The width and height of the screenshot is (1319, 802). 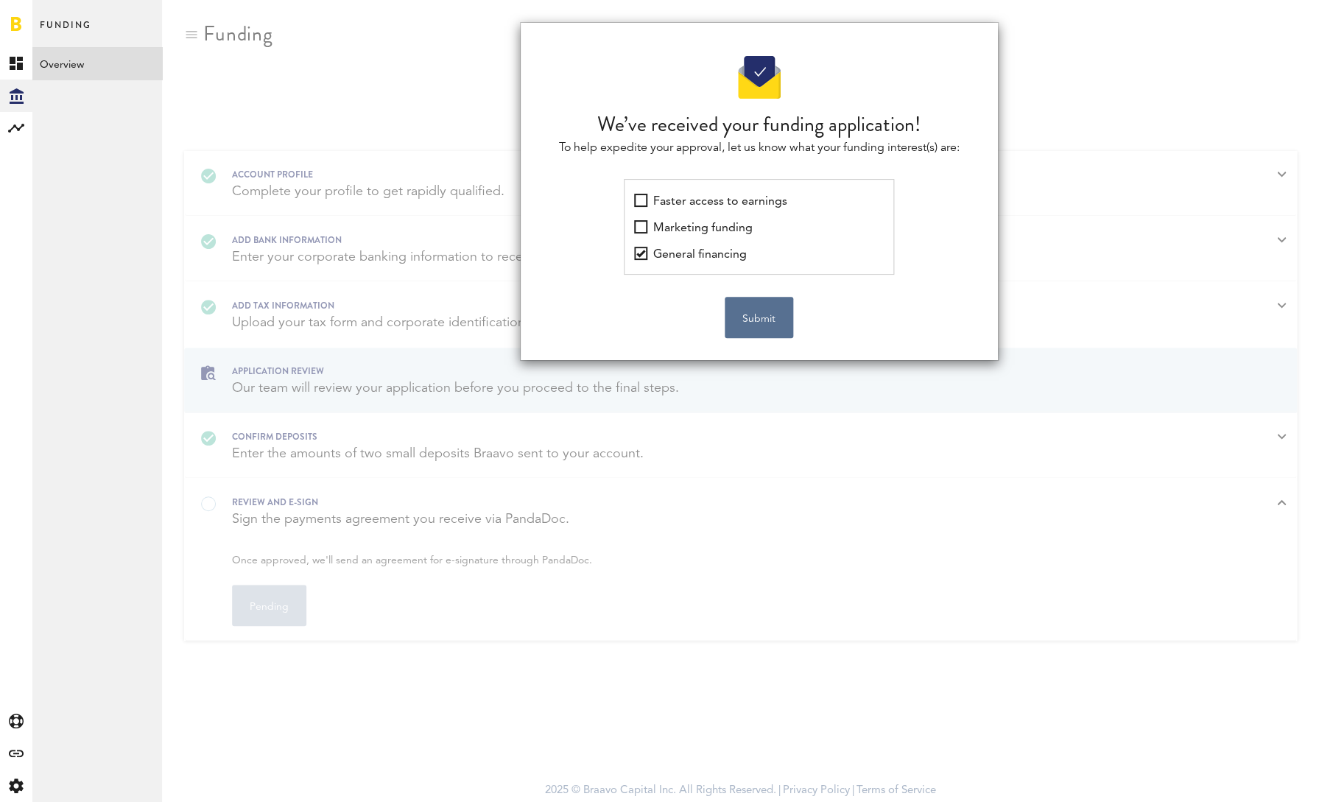 I want to click on div: To help expedite your approval, let us know what your funding interest(s) are:, so click(x=759, y=148).